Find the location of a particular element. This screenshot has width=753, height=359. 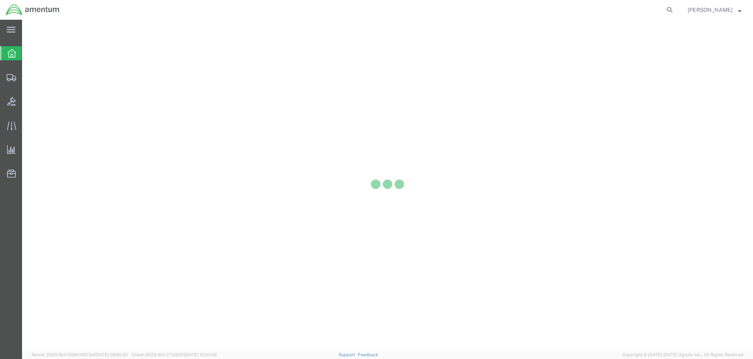

span: Server: 2025.18.0-659fc4323ef is located at coordinates (80, 354).